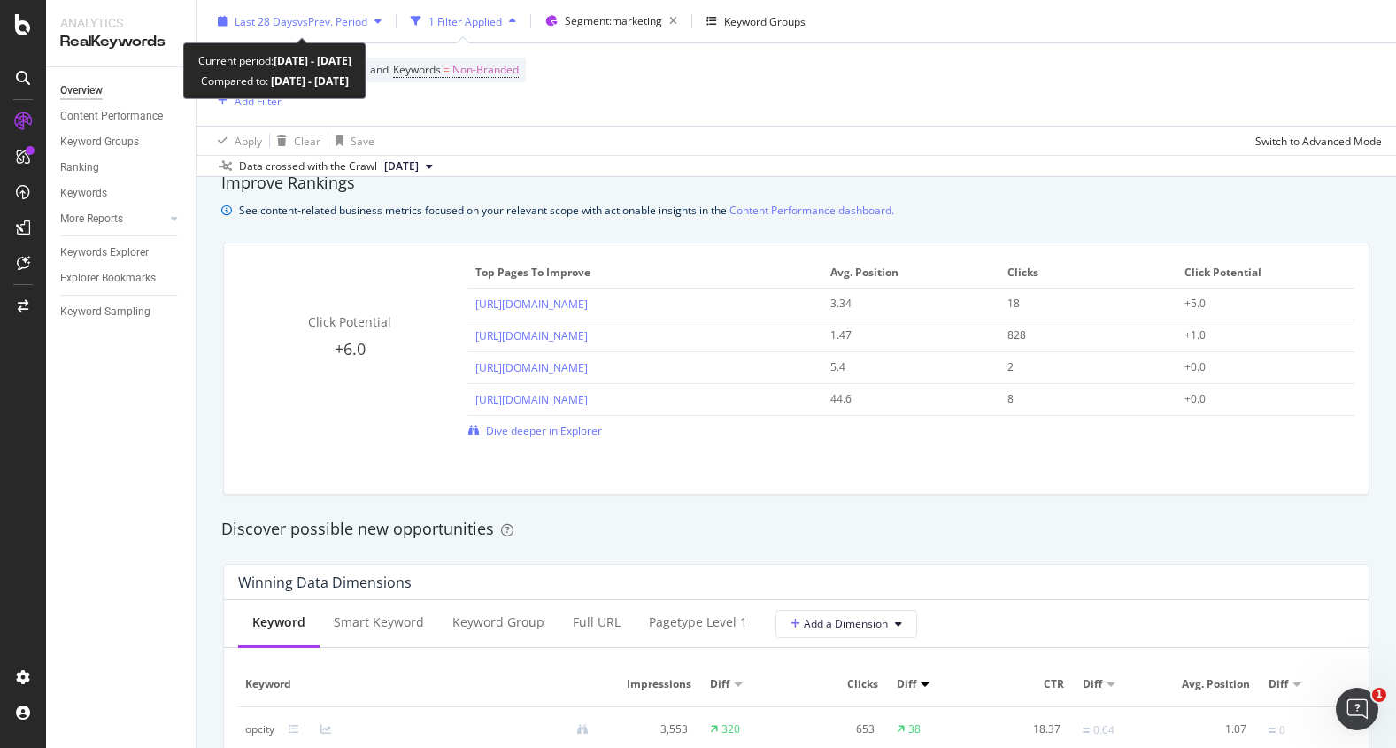  Describe the element at coordinates (796, 183) in the screenshot. I see `div: Improve Rankings` at that location.